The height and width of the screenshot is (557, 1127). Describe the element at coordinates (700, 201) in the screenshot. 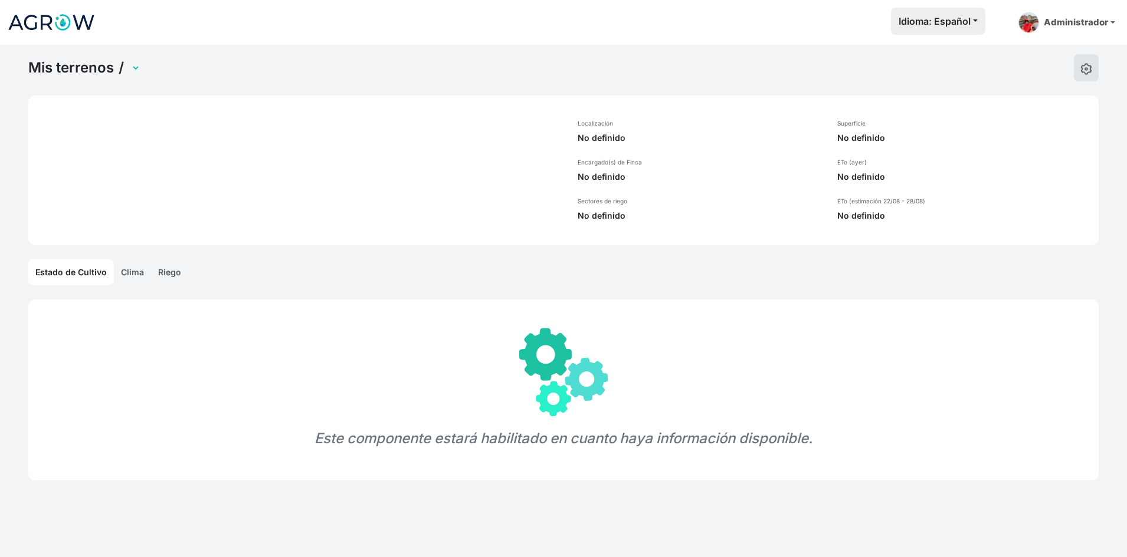

I see `p: Sectores de riego` at that location.